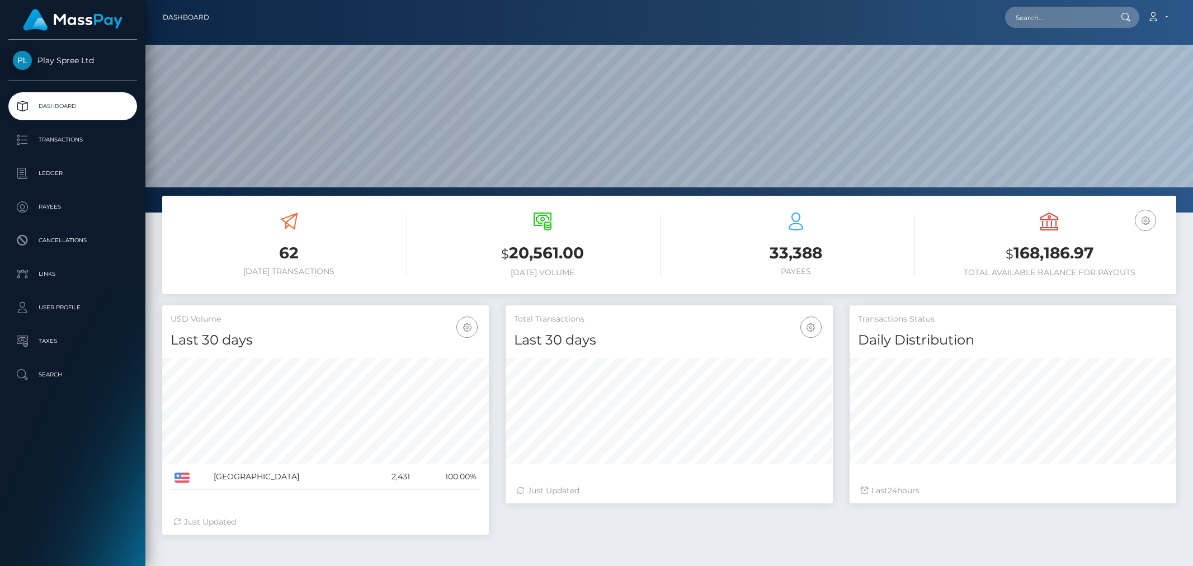 The height and width of the screenshot is (566, 1193). Describe the element at coordinates (326, 319) in the screenshot. I see `h5: USD Volume` at that location.